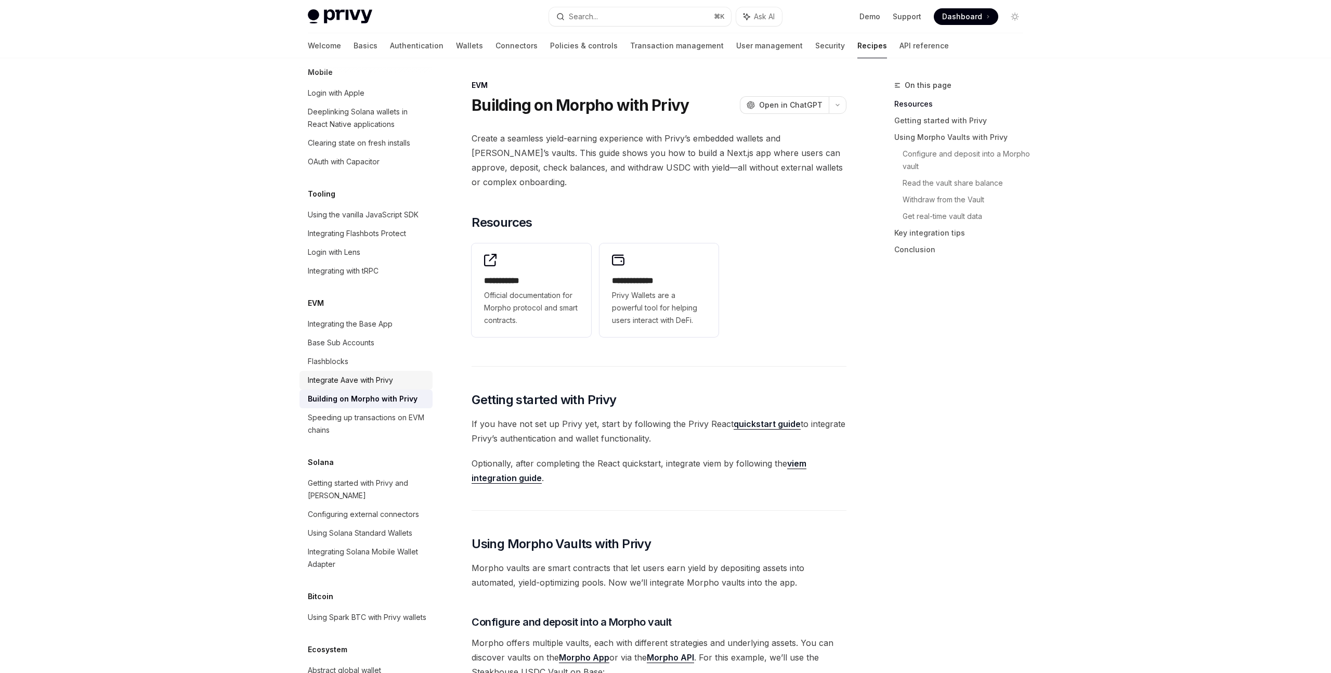  Describe the element at coordinates (532, 308) in the screenshot. I see `span: Official documentation for Morpho protocol and smart contracts.` at that location.